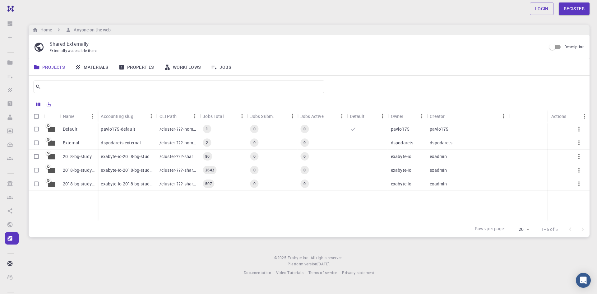  I want to click on div: 20, so click(520, 229).